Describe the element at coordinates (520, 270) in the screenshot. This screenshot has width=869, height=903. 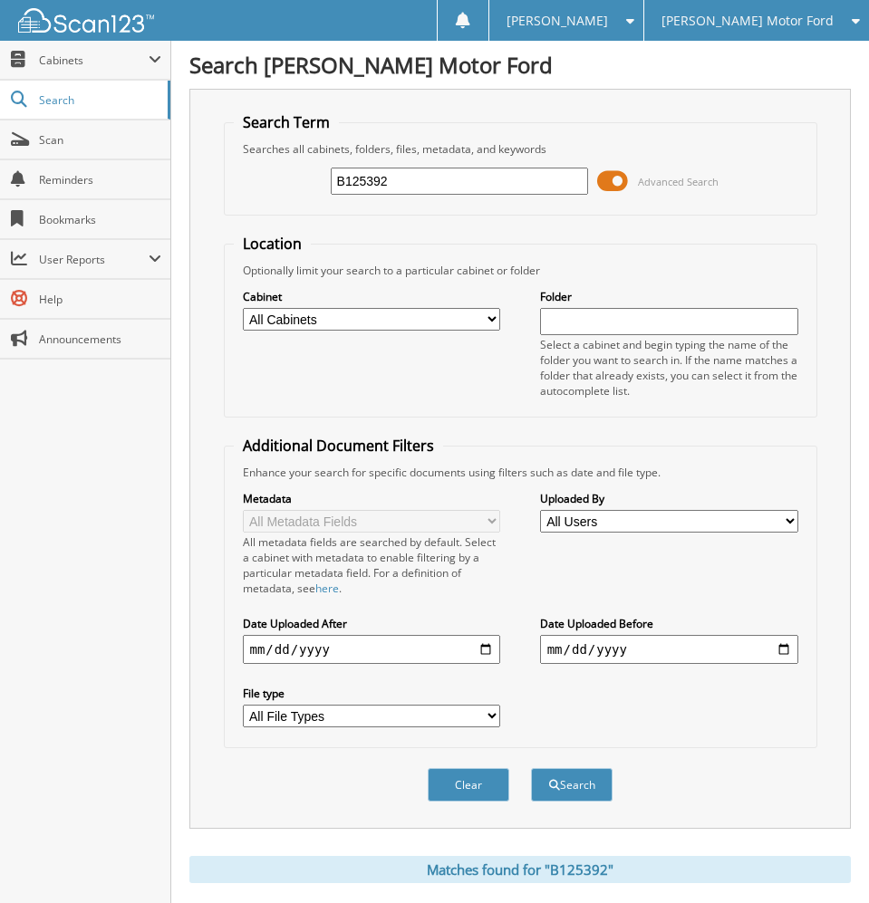
I see `div: Optionally limit your search to a particular cabinet or folder` at that location.